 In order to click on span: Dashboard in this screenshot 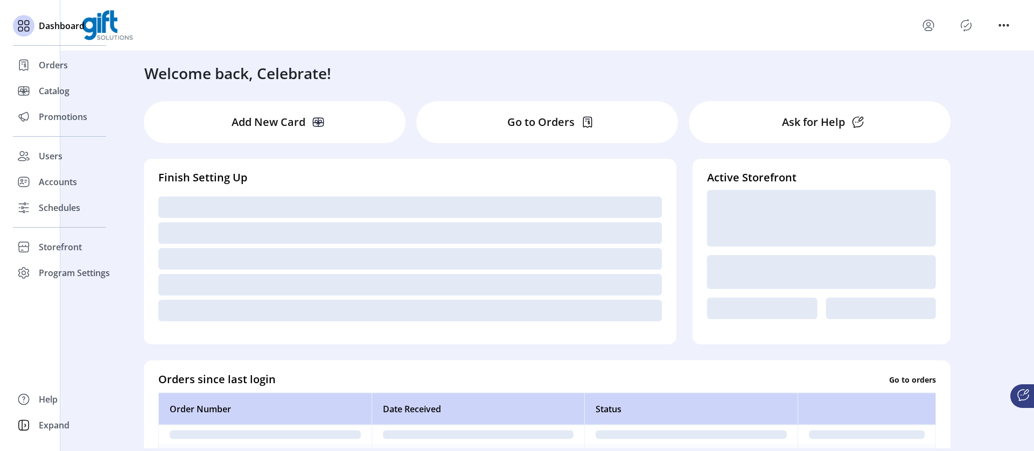, I will do `click(61, 26)`.